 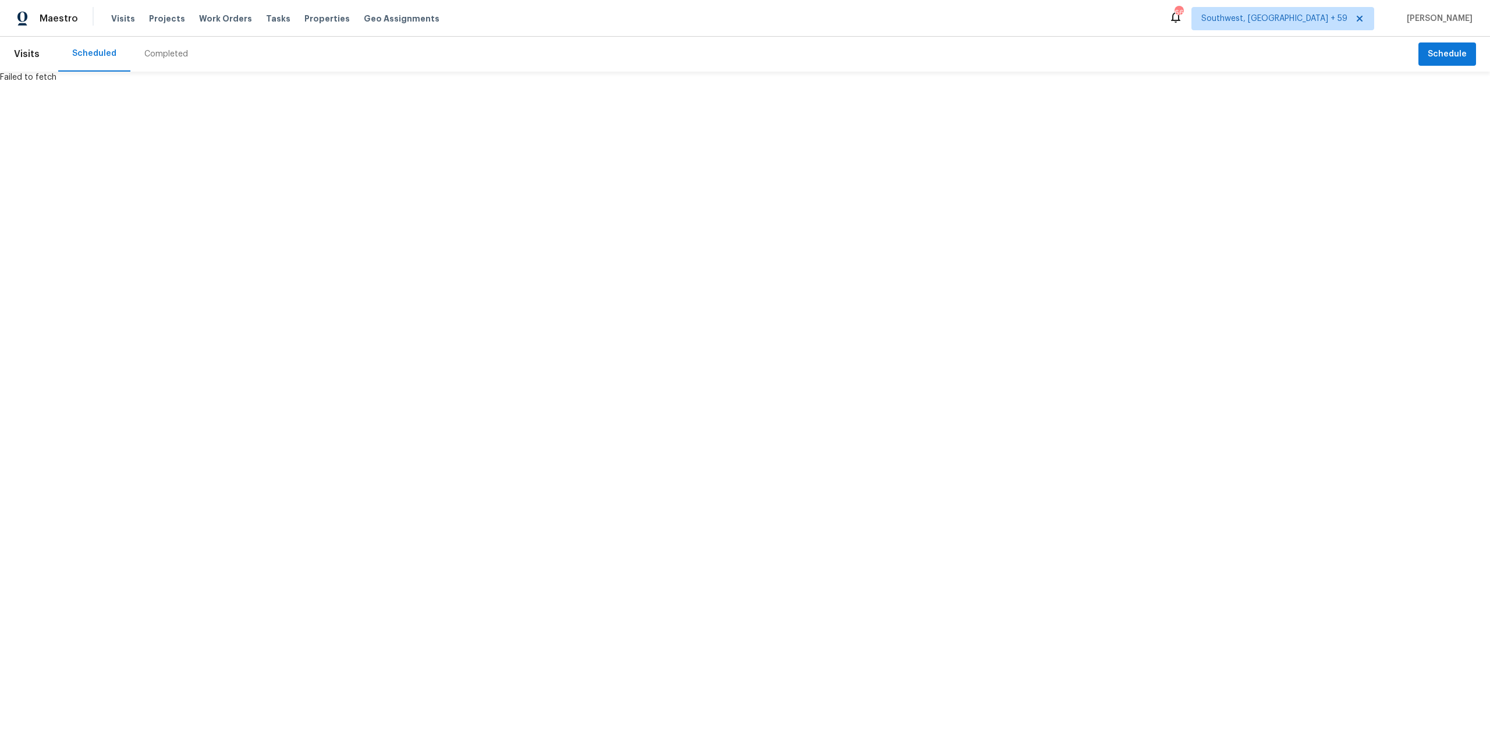 What do you see at coordinates (327, 19) in the screenshot?
I see `span: Properties` at bounding box center [327, 19].